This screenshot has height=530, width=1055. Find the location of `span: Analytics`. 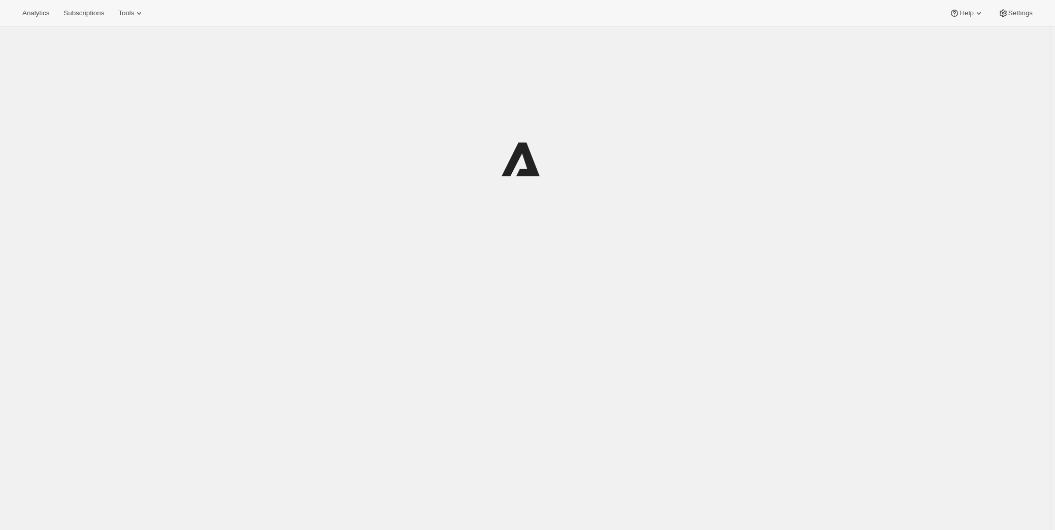

span: Analytics is located at coordinates (36, 13).